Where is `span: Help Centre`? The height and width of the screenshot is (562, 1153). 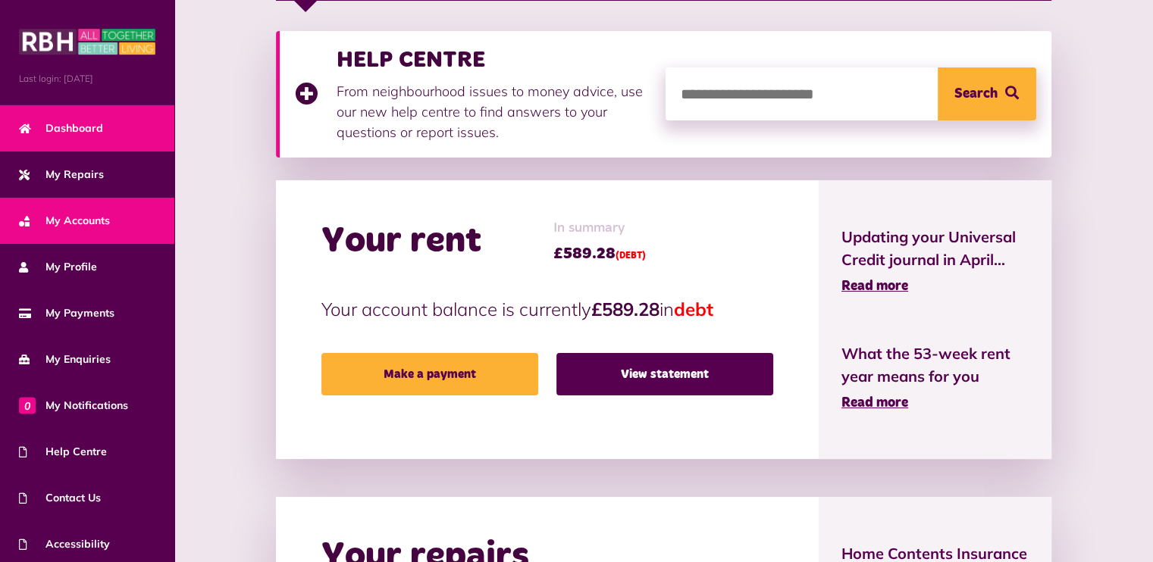
span: Help Centre is located at coordinates (63, 452).